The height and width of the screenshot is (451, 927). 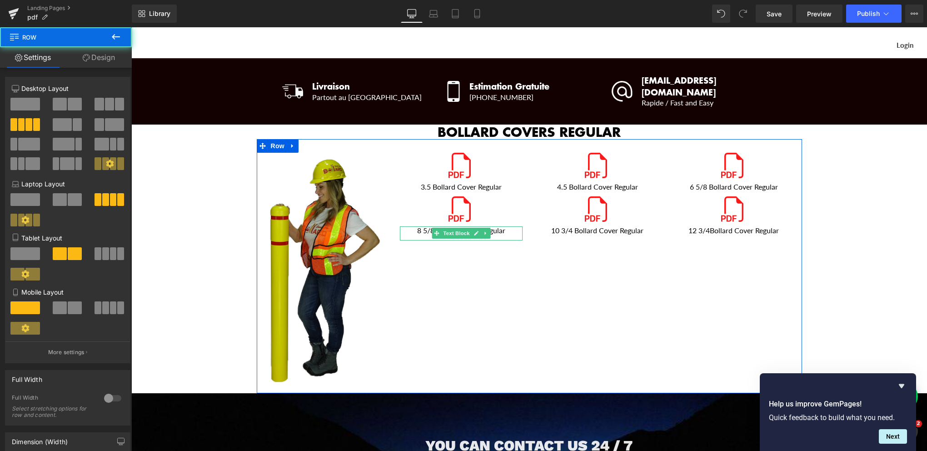 I want to click on span: Save, so click(x=774, y=14).